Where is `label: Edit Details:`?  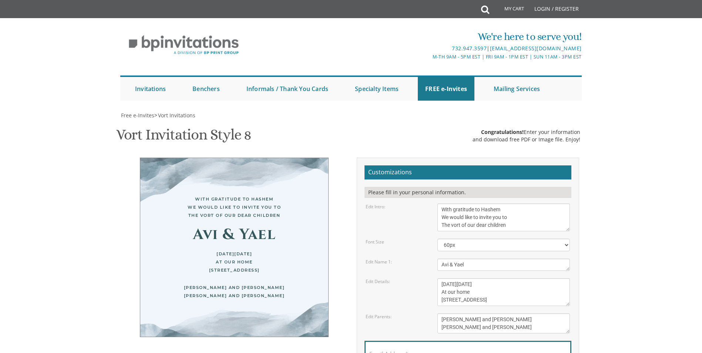
label: Edit Details: is located at coordinates (378, 281).